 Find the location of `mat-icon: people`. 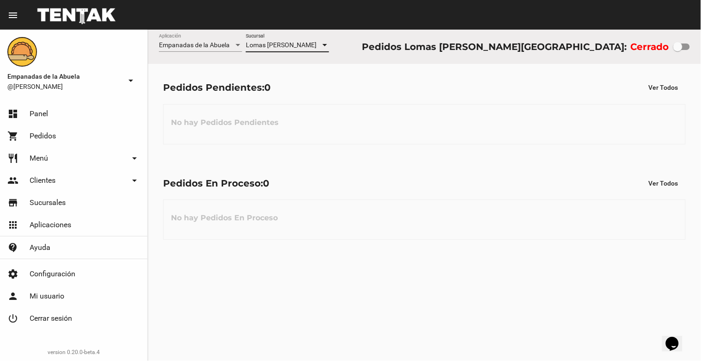

mat-icon: people is located at coordinates (13, 180).